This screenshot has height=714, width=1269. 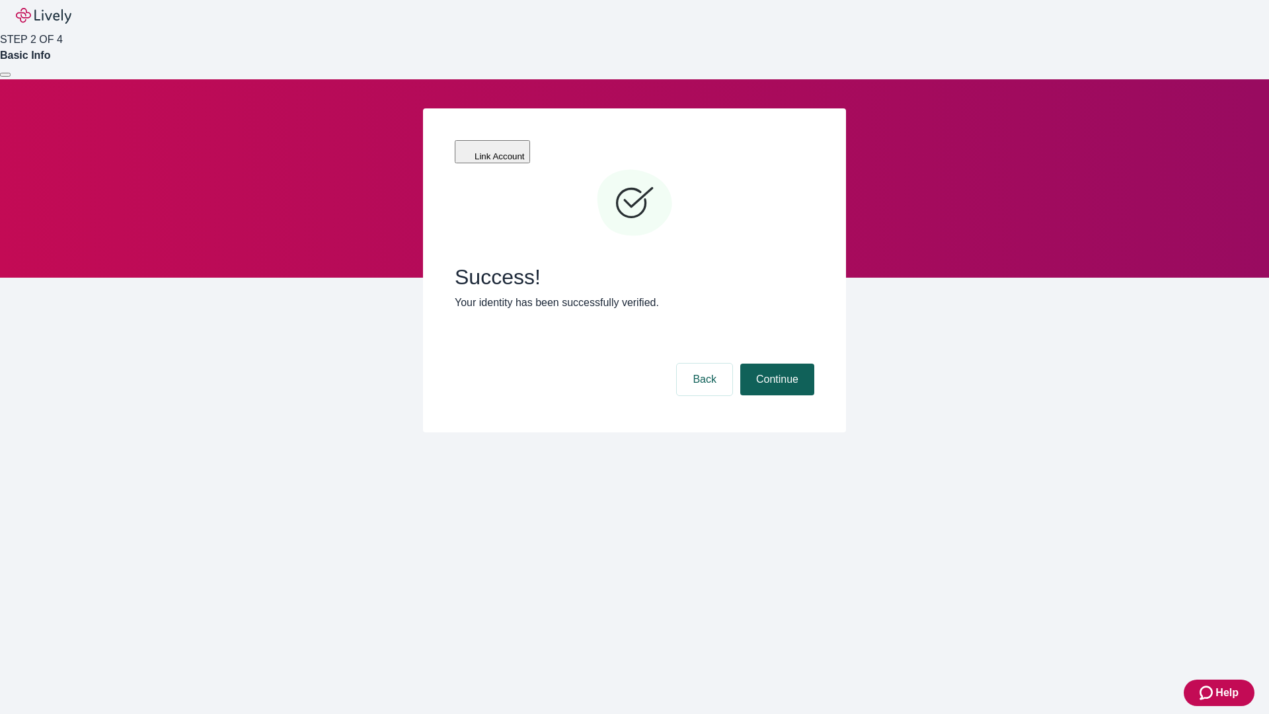 What do you see at coordinates (44, 16) in the screenshot?
I see `img: Lively` at bounding box center [44, 16].